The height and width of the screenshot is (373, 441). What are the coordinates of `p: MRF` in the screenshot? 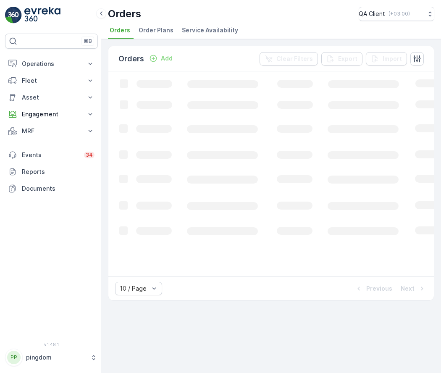 It's located at (51, 131).